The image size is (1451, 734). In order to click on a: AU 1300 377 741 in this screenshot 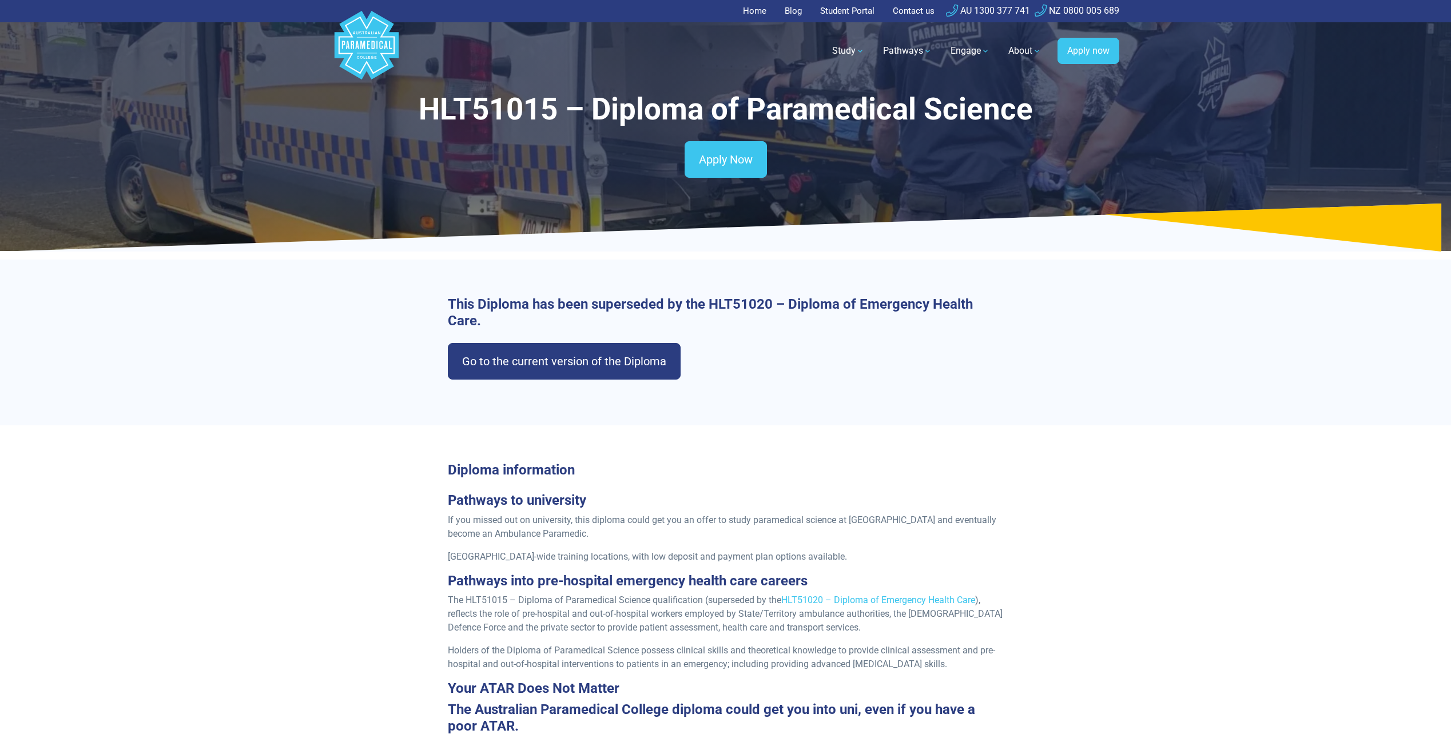, I will do `click(988, 10)`.